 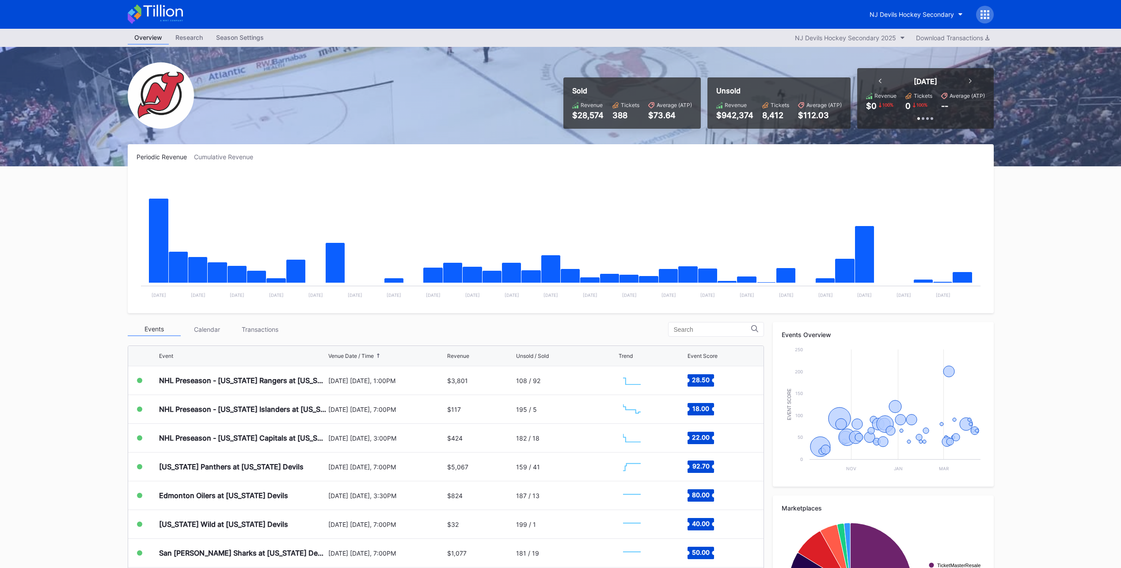 I want to click on div: 182 / 18, so click(x=528, y=438).